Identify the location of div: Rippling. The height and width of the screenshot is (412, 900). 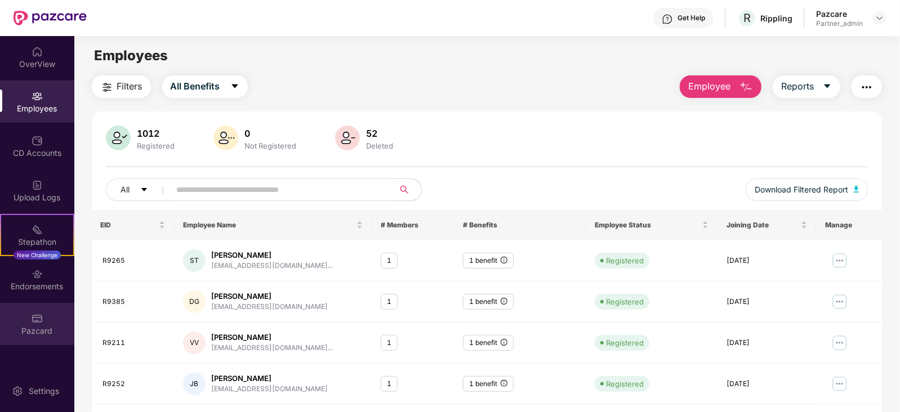
(776, 18).